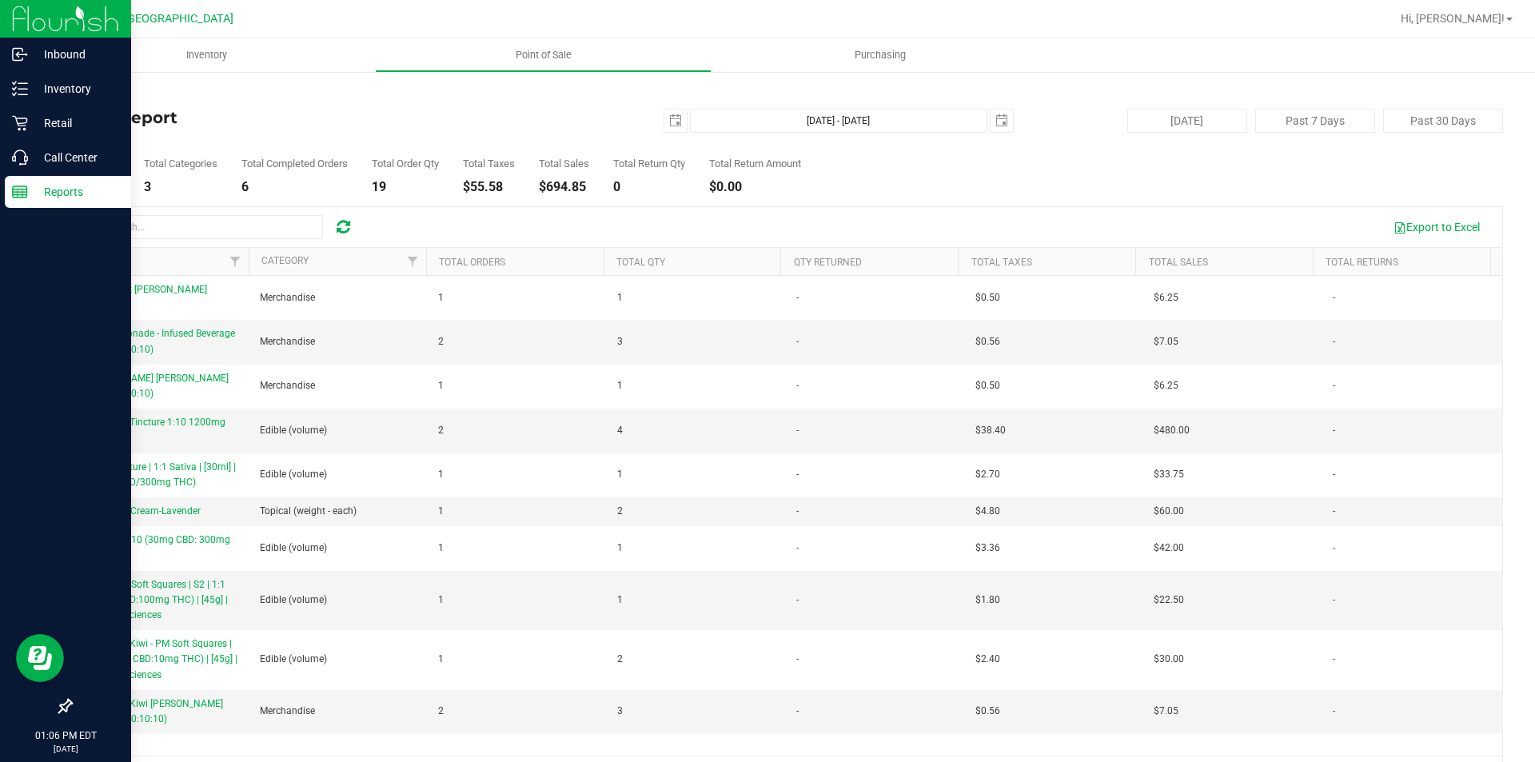 Image resolution: width=1535 pixels, height=762 pixels. What do you see at coordinates (1362, 262) in the screenshot?
I see `a: Total Returns` at bounding box center [1362, 262].